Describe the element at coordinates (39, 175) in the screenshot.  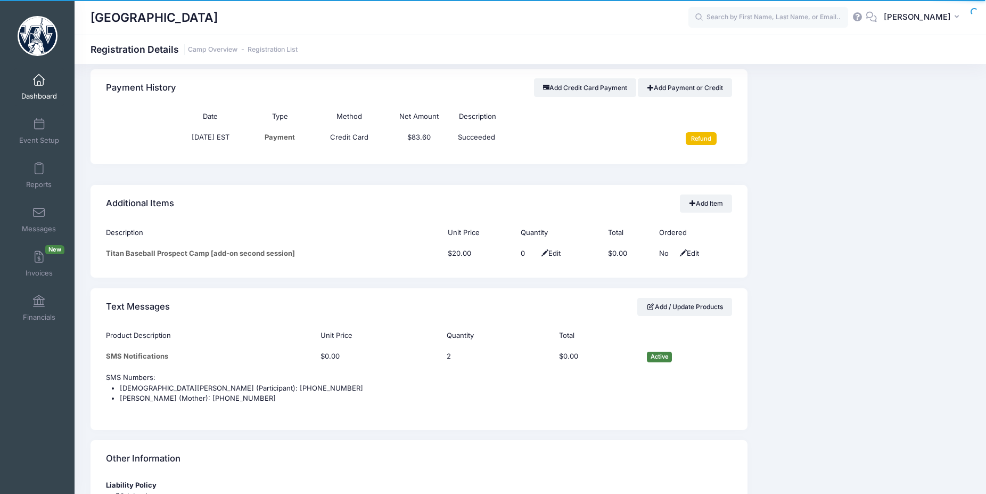
I see `a: Reports` at that location.